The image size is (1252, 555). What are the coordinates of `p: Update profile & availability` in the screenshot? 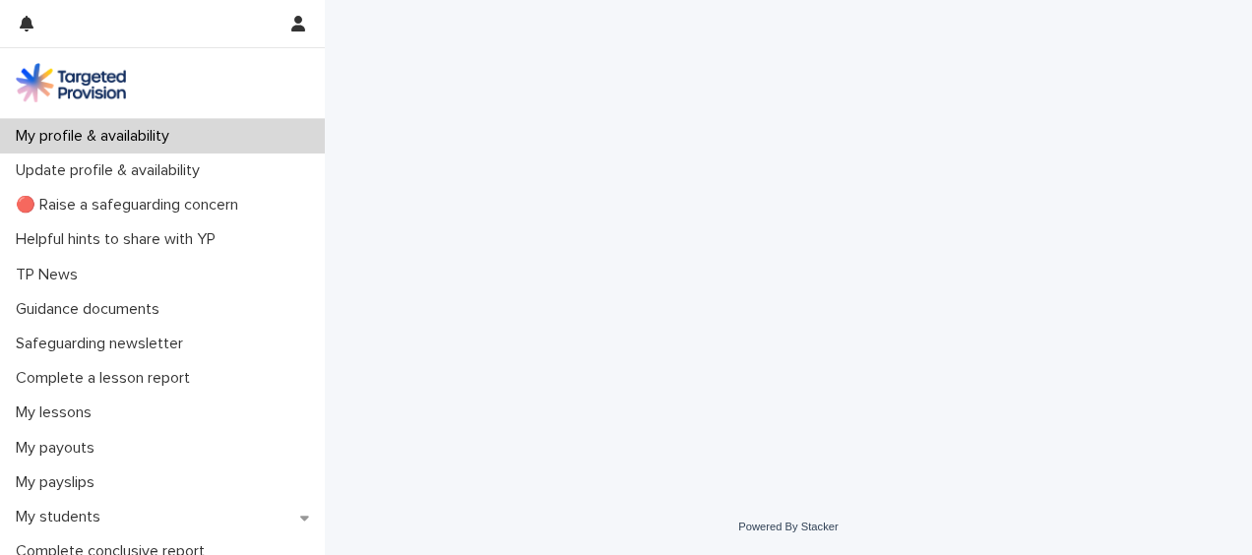 It's located at (111, 170).